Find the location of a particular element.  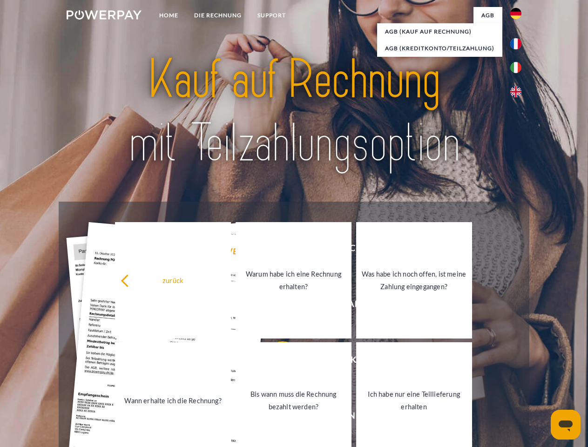

img: logo-powerpay-white.svg is located at coordinates (104, 15).